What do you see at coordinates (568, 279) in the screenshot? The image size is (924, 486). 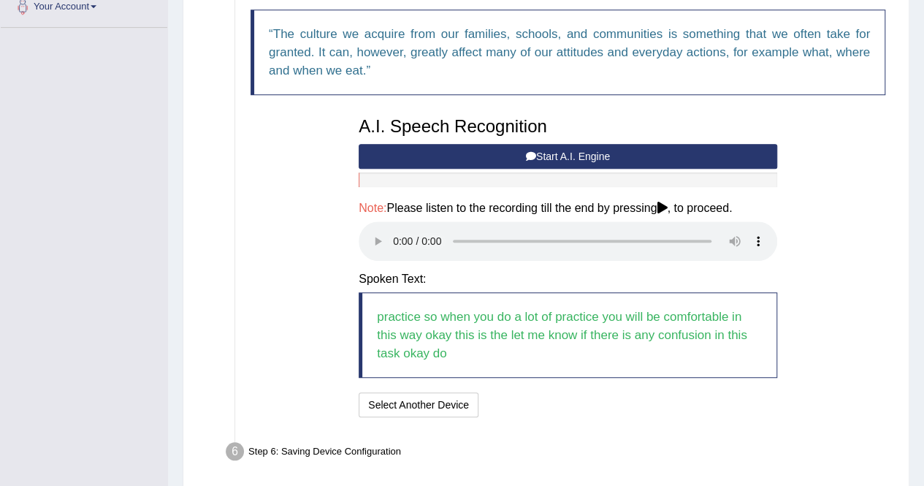 I see `h4: Spoken Text:` at bounding box center [568, 279].